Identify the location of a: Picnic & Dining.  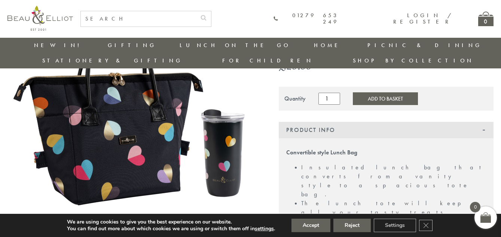
(425, 45).